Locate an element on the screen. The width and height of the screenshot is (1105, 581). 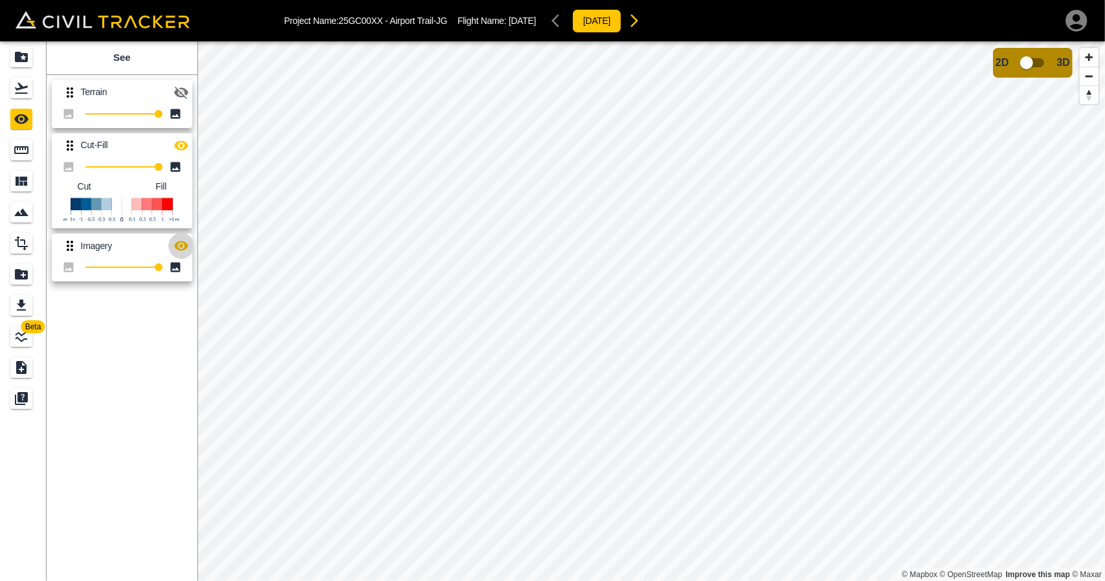
img: Civil Tracker is located at coordinates (102, 20).